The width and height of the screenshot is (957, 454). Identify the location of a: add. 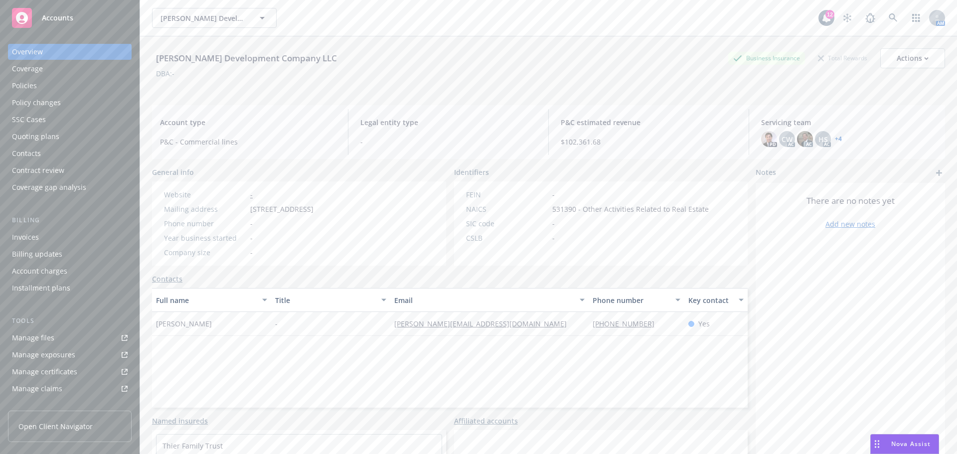
(940, 173).